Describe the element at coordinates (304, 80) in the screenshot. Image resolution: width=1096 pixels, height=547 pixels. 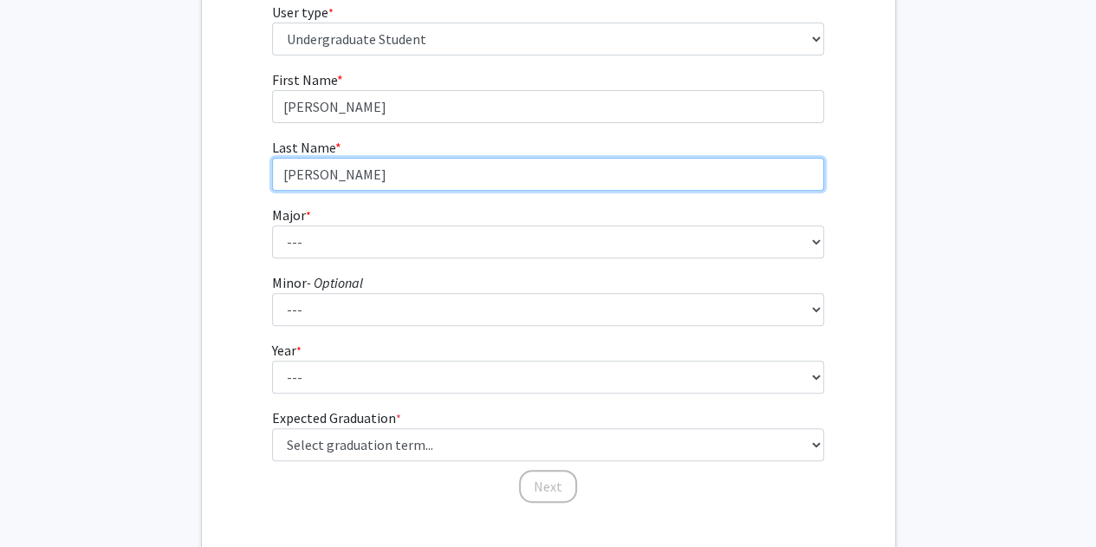
I see `span: First Name` at that location.